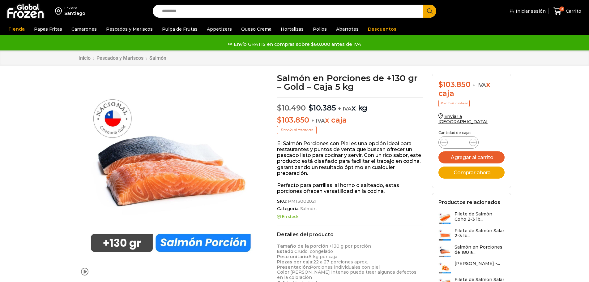  What do you see at coordinates (530, 11) in the screenshot?
I see `span: Iniciar sesión` at bounding box center [530, 11].